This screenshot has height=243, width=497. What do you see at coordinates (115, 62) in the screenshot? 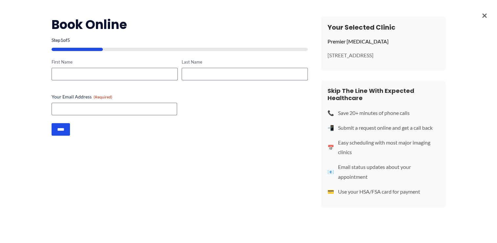
I see `label: First Name` at bounding box center [115, 62].